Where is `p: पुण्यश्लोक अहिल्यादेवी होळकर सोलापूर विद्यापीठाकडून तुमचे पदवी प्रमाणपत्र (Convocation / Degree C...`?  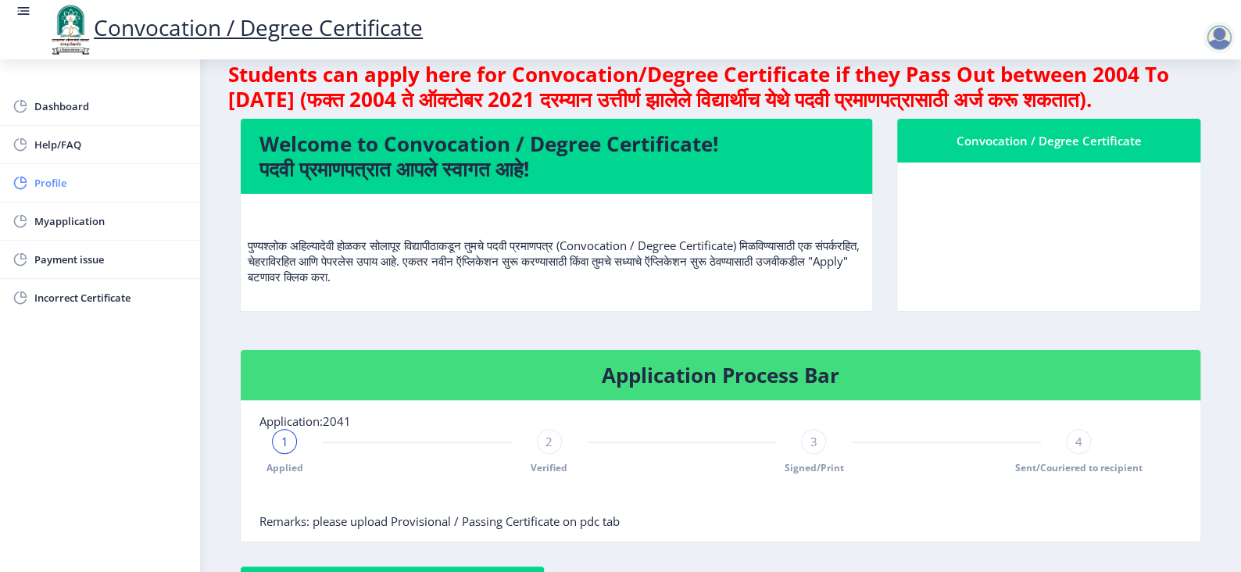 p: पुण्यश्लोक अहिल्यादेवी होळकर सोलापूर विद्यापीठाकडून तुमचे पदवी प्रमाणपत्र (Convocation / Degree C... is located at coordinates (556, 245).